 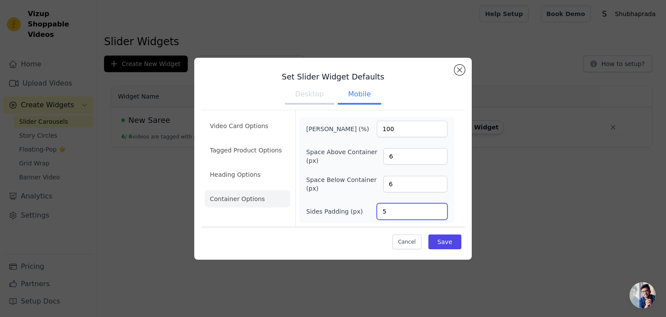 I want to click on div: Open chat, so click(x=643, y=295).